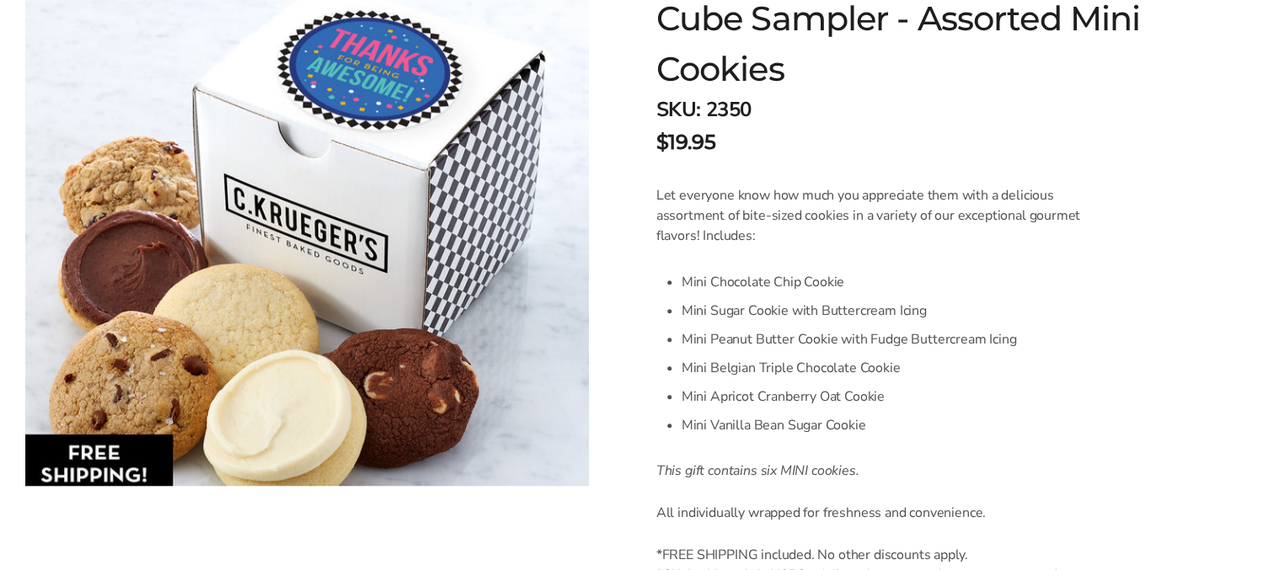 This screenshot has height=570, width=1279. Describe the element at coordinates (678, 110) in the screenshot. I see `strong: SKU:` at that location.